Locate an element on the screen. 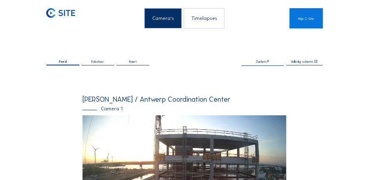 This screenshot has width=369, height=180. div: Volledig scherm is located at coordinates (302, 61).